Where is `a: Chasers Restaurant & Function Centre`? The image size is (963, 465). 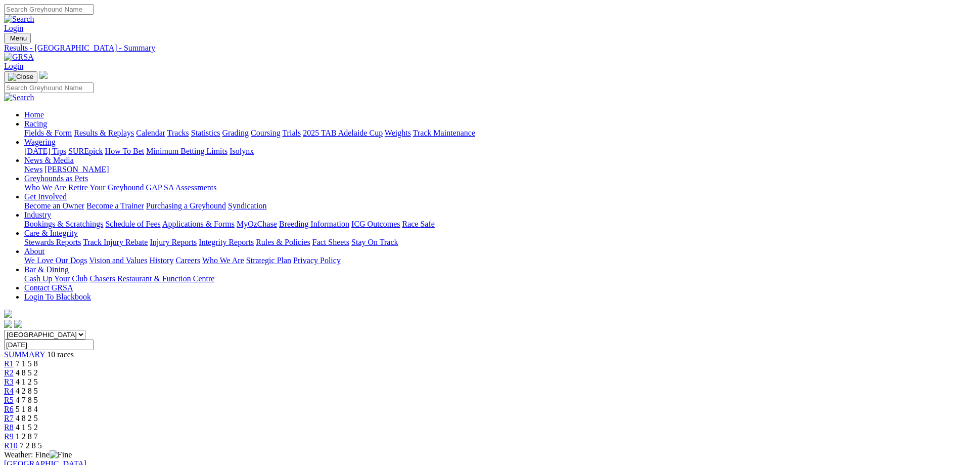 a: Chasers Restaurant & Function Centre is located at coordinates (152, 278).